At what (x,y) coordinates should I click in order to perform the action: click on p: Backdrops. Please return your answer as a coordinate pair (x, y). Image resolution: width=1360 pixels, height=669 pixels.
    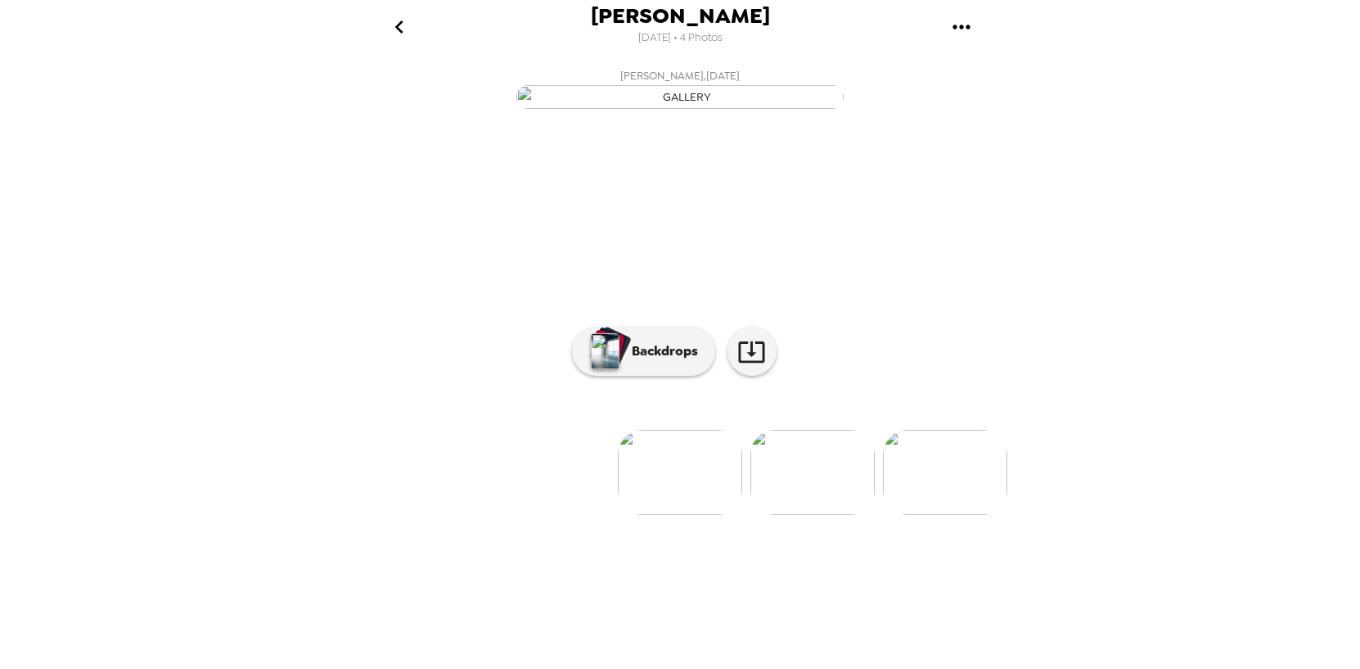
    Looking at the image, I should click on (660, 351).